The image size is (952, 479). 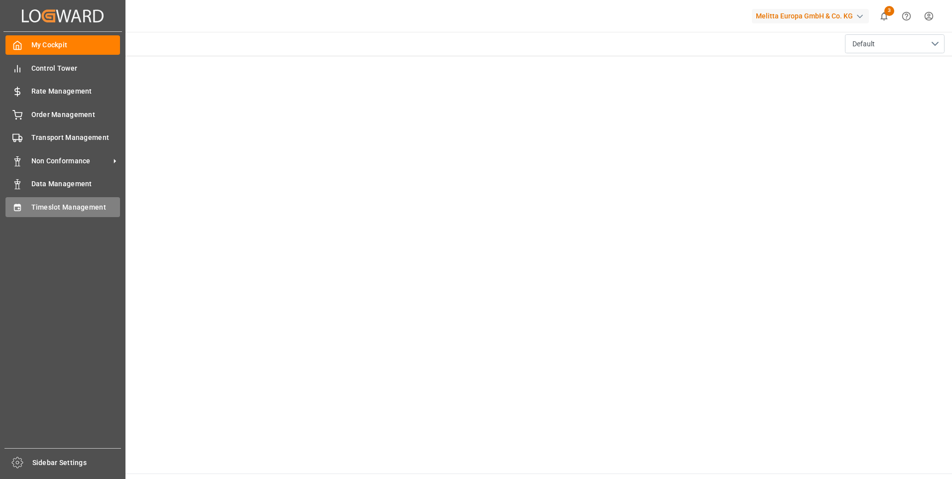 What do you see at coordinates (906, 16) in the screenshot?
I see `button: Help Center` at bounding box center [906, 16].